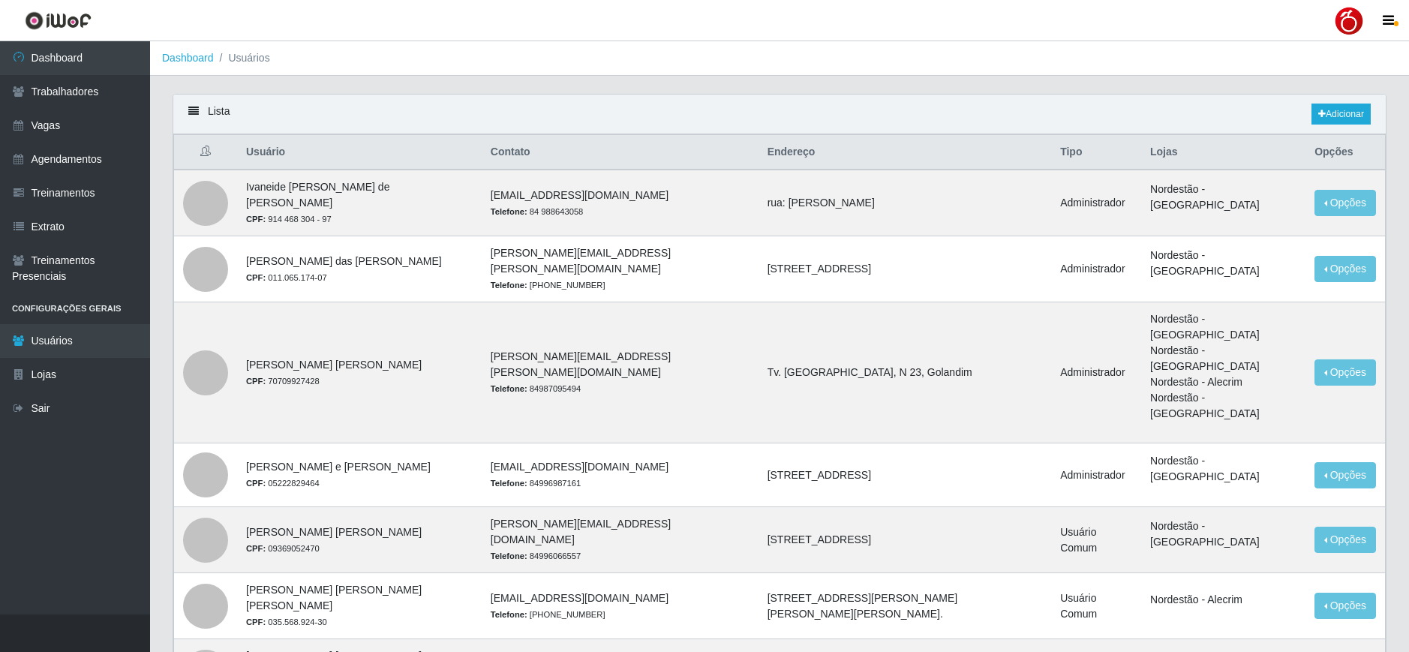 The image size is (1409, 652). Describe the element at coordinates (287, 622) in the screenshot. I see `small: 035.568.924-30` at that location.